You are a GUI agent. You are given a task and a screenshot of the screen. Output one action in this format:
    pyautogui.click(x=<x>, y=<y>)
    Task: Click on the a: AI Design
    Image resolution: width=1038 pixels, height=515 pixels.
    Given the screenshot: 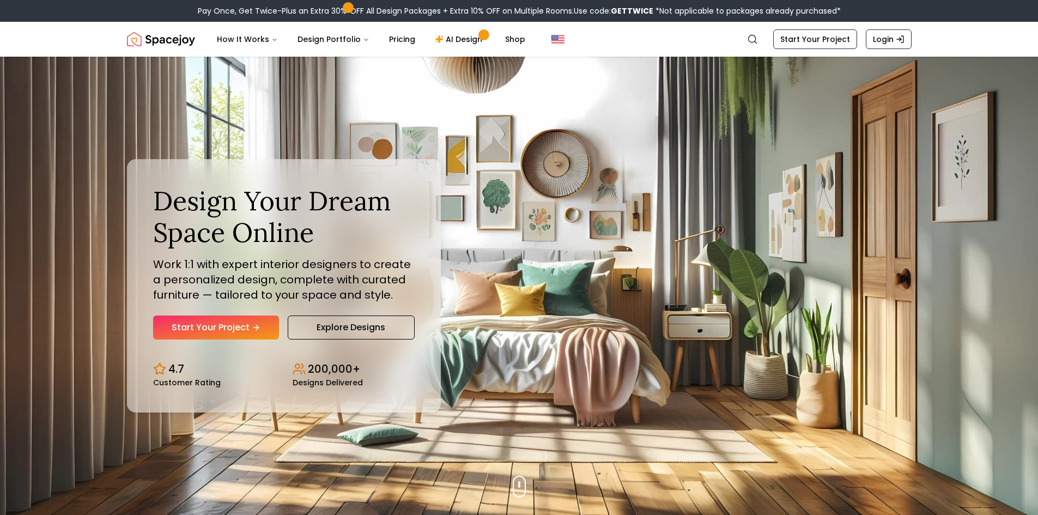 What is the action you would take?
    pyautogui.click(x=460, y=39)
    